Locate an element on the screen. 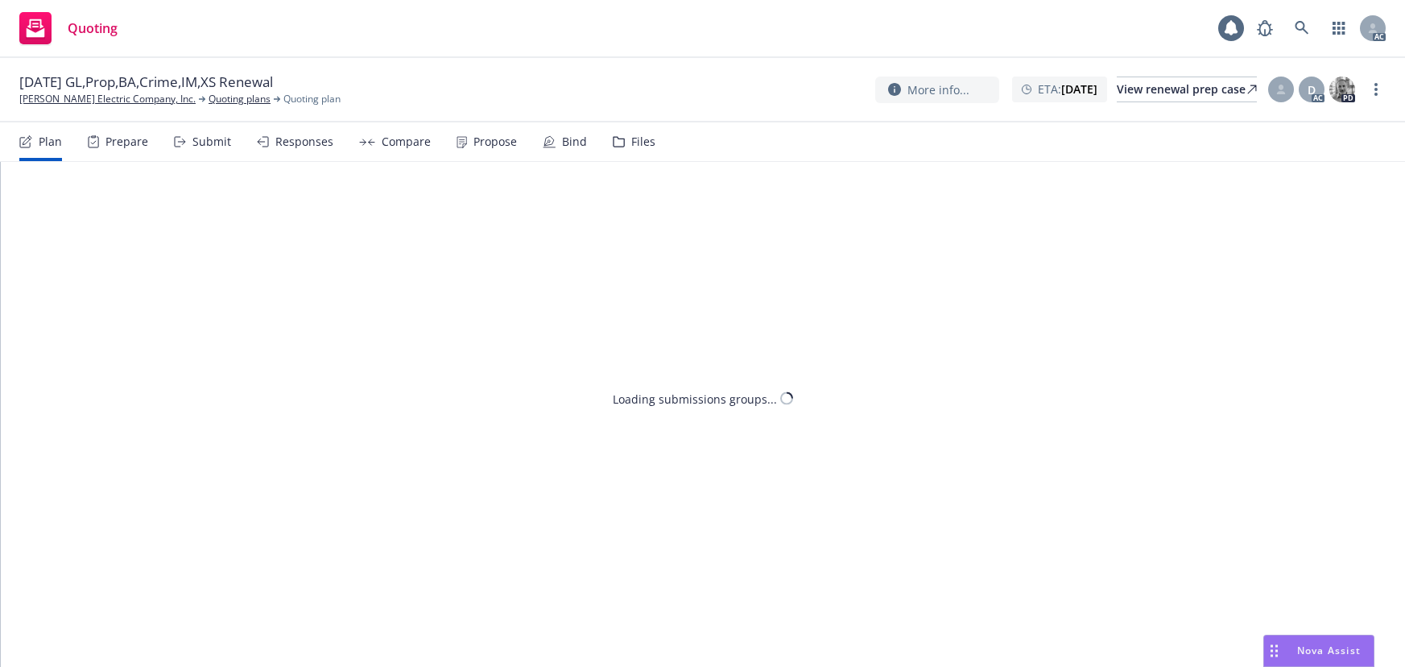  span: More info... is located at coordinates (938, 89).